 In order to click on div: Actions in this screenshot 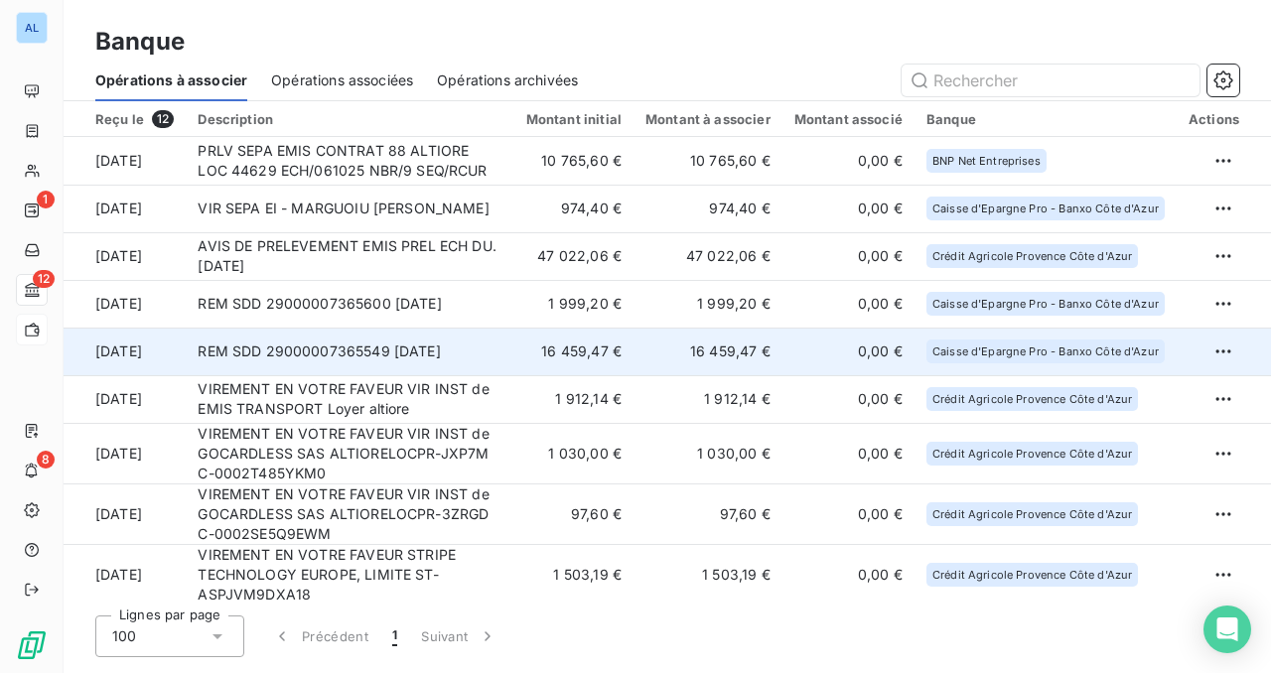, I will do `click(1214, 119)`.